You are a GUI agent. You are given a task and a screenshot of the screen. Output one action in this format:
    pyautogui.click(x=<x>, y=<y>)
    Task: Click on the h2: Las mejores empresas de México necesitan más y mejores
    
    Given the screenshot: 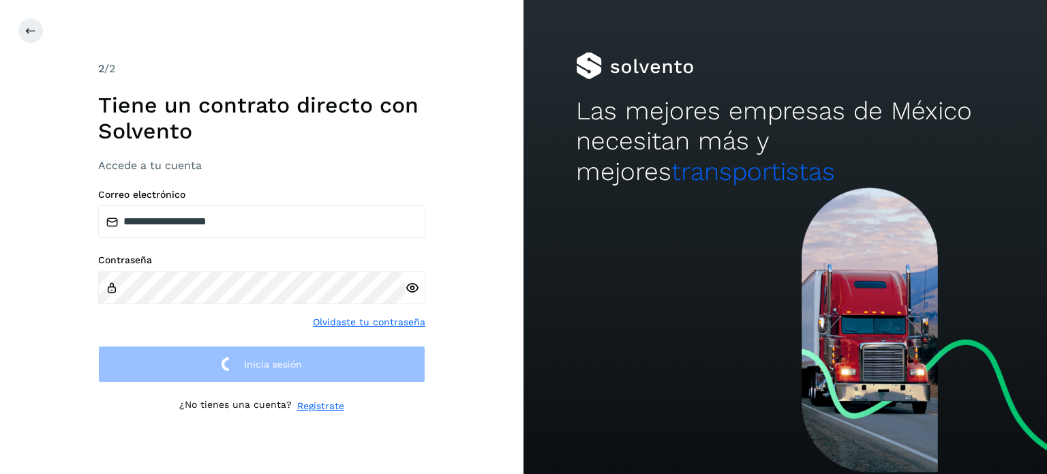 What is the action you would take?
    pyautogui.click(x=785, y=141)
    